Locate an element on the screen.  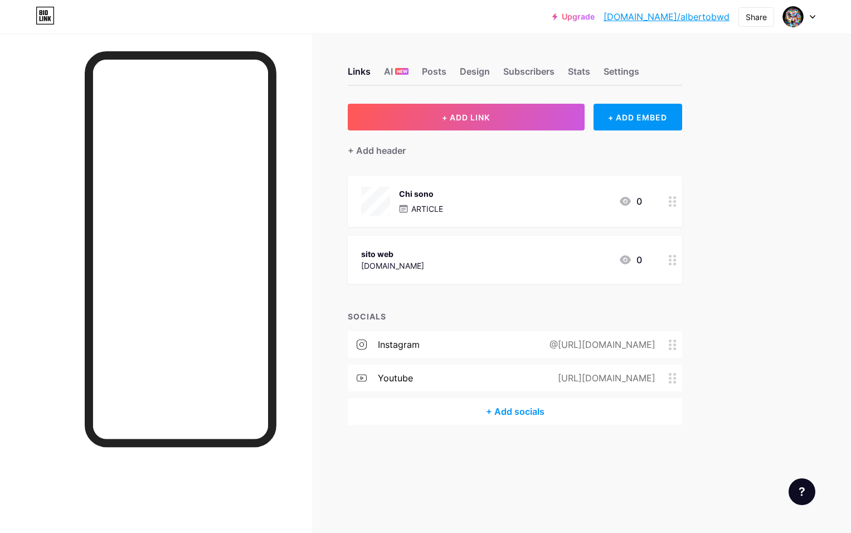
div: Posts is located at coordinates (434, 75).